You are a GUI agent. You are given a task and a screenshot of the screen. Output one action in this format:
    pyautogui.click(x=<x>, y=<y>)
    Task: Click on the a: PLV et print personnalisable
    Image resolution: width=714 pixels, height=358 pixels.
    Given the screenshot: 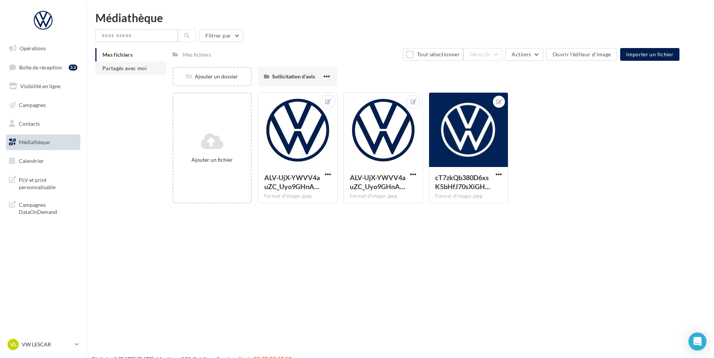 What is the action you would take?
    pyautogui.click(x=43, y=183)
    